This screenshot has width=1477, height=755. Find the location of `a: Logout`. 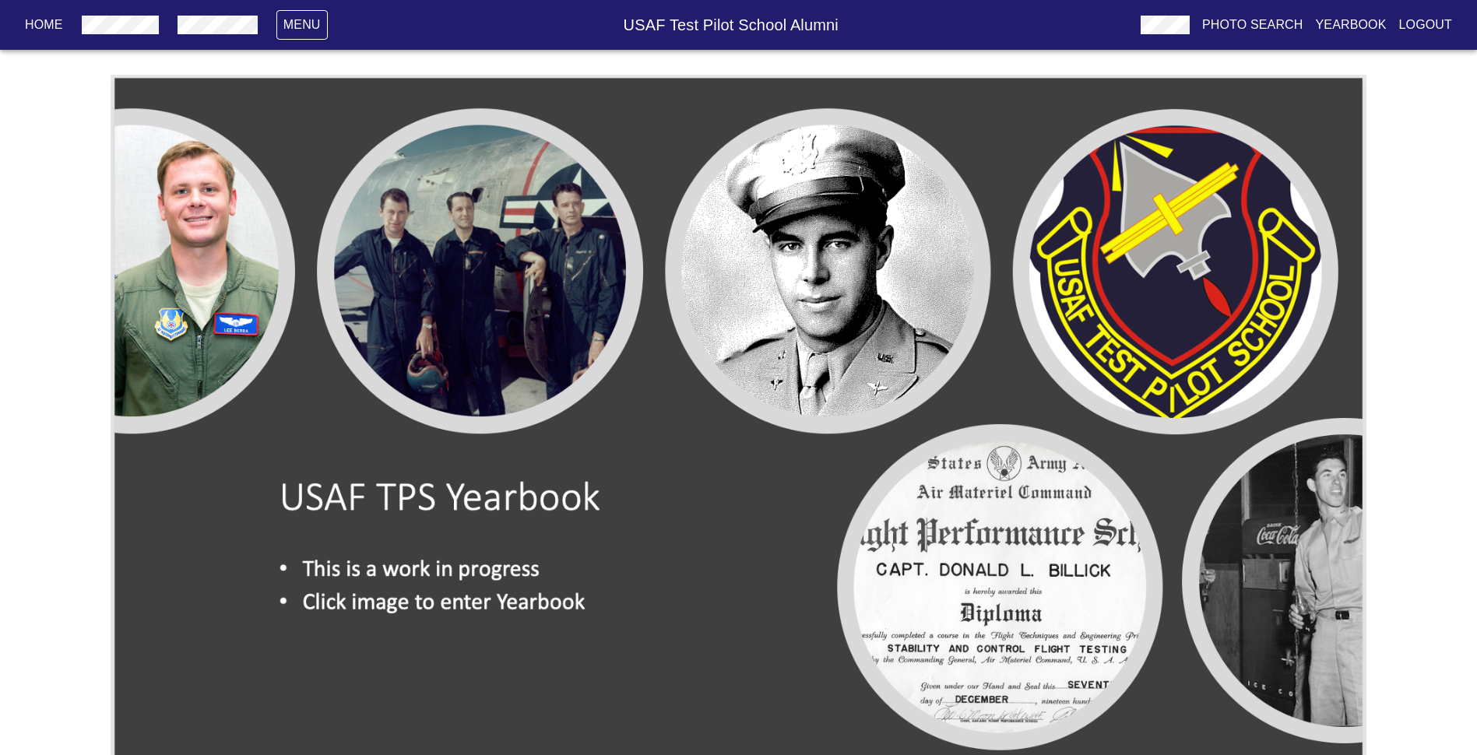

a: Logout is located at coordinates (1425, 25).